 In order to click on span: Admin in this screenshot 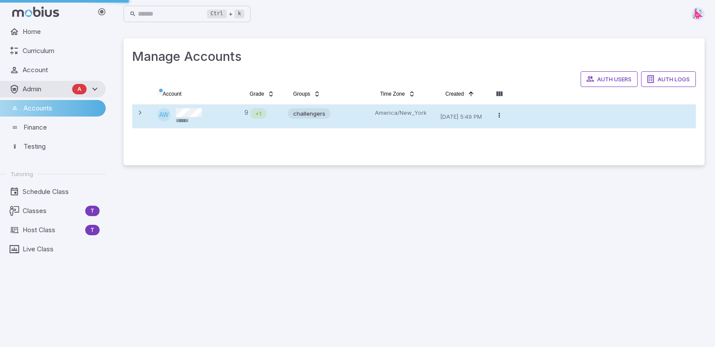, I will do `click(46, 89)`.